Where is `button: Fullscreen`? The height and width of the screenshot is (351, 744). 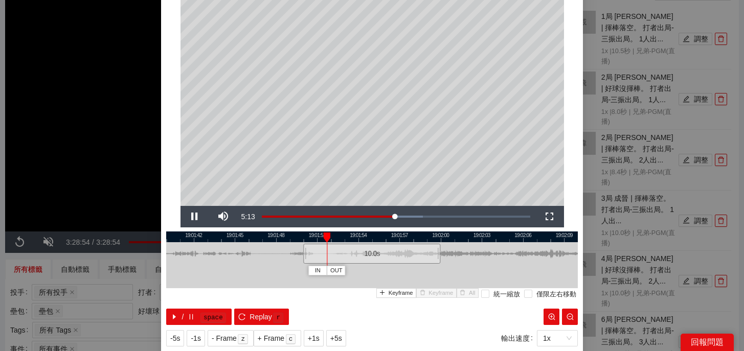 button: Fullscreen is located at coordinates (550, 217).